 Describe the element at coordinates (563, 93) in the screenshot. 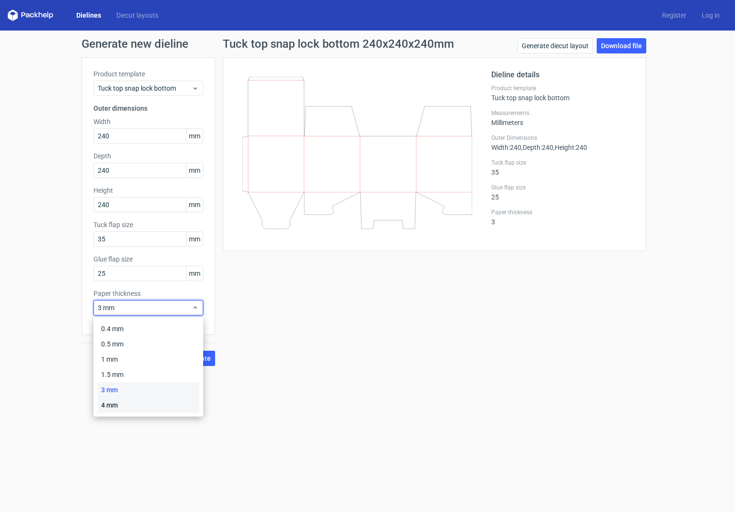

I see `div: Tuck top snap lock bottom` at that location.